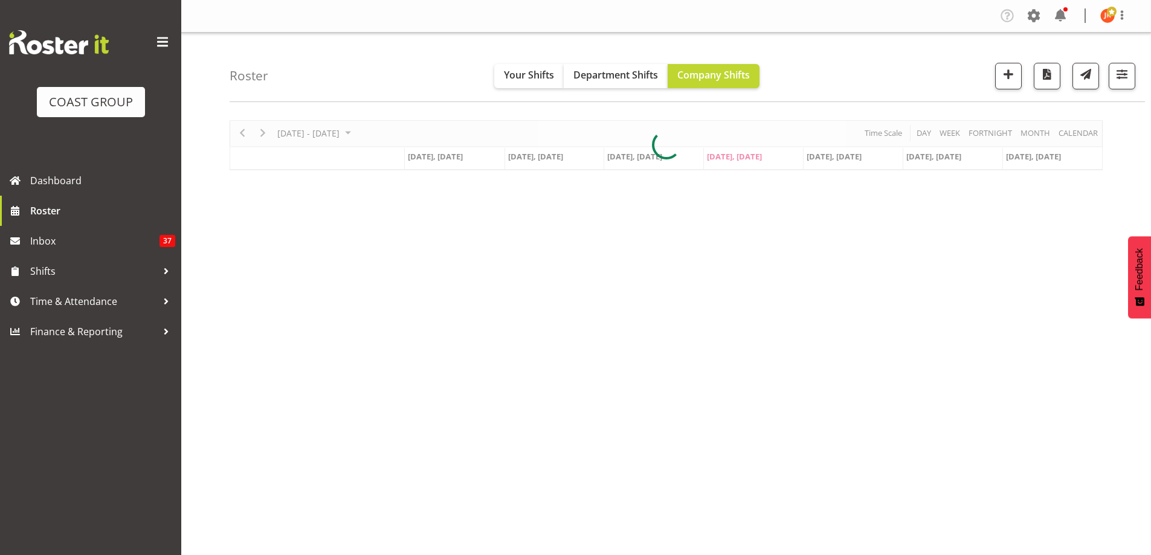 This screenshot has width=1151, height=555. What do you see at coordinates (95, 241) in the screenshot?
I see `span: Inbox` at bounding box center [95, 241].